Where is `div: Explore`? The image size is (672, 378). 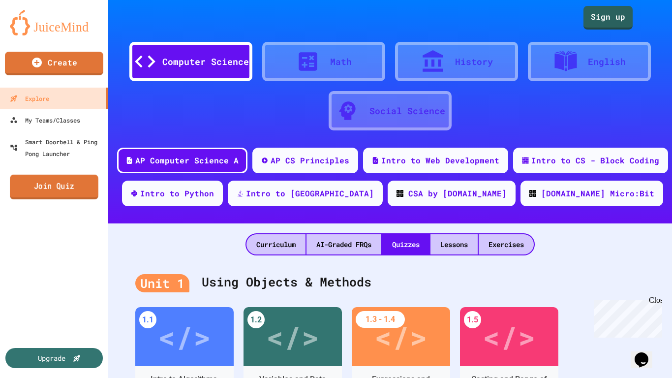 div: Explore is located at coordinates (30, 98).